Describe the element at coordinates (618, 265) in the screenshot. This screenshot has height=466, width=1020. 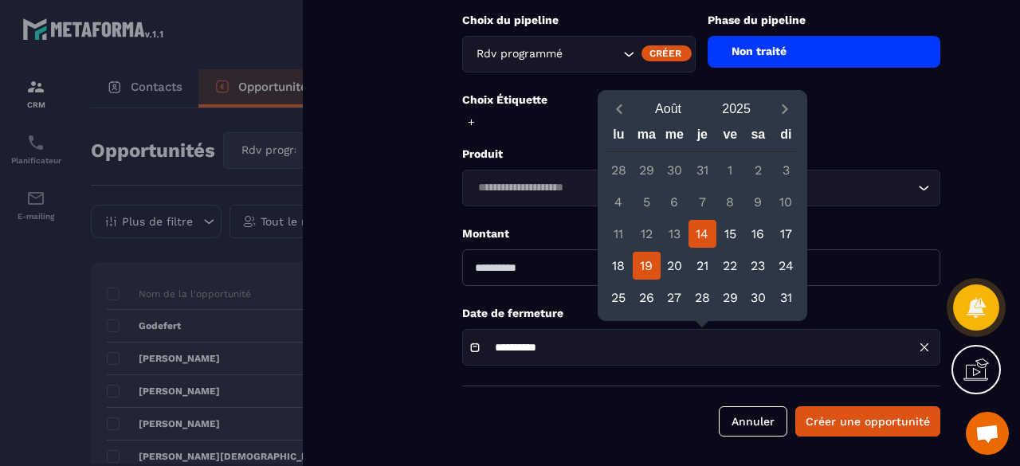
I see `div: 18` at that location.